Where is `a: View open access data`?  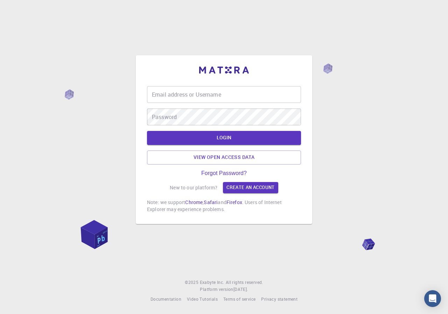
a: View open access data is located at coordinates (224, 157).